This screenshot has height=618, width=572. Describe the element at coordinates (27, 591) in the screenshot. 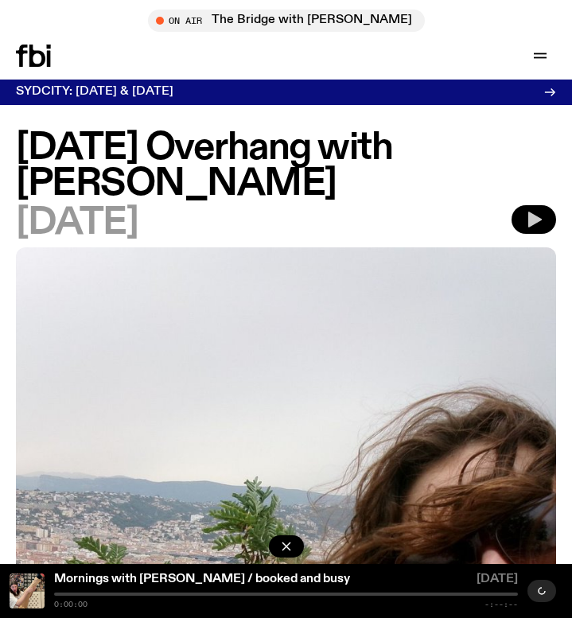

I see `a: A photo of Jim in the fbi studio sitting on a chair and awkwardly holding their leg in the air, s...` at that location.